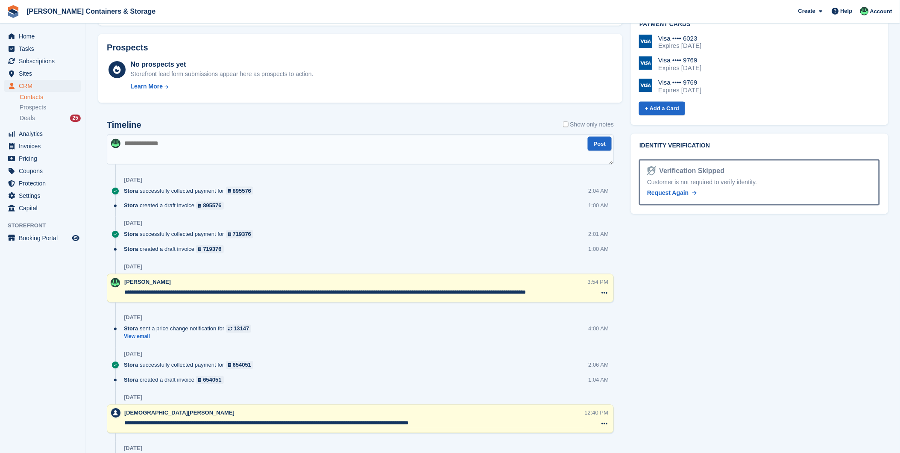  I want to click on input: Show only notes, so click(566, 124).